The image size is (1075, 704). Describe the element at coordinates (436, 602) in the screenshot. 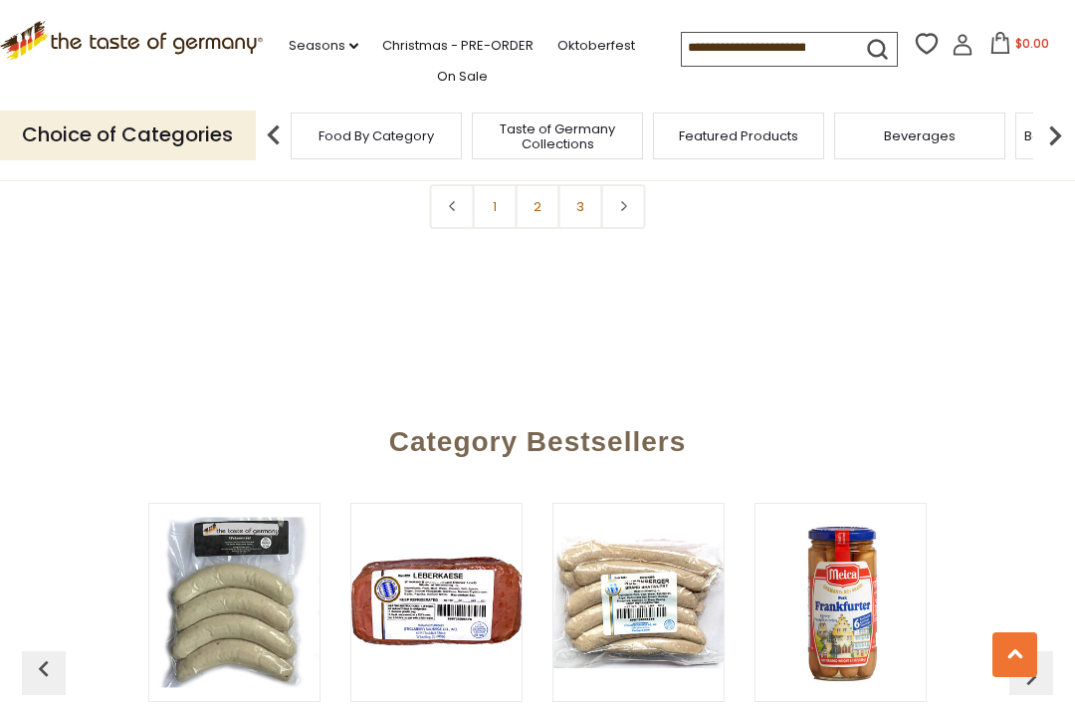

I see `img: Stiglmeier Bavarian-style Leberkaese (pork and beef), 2 lbs.` at that location.